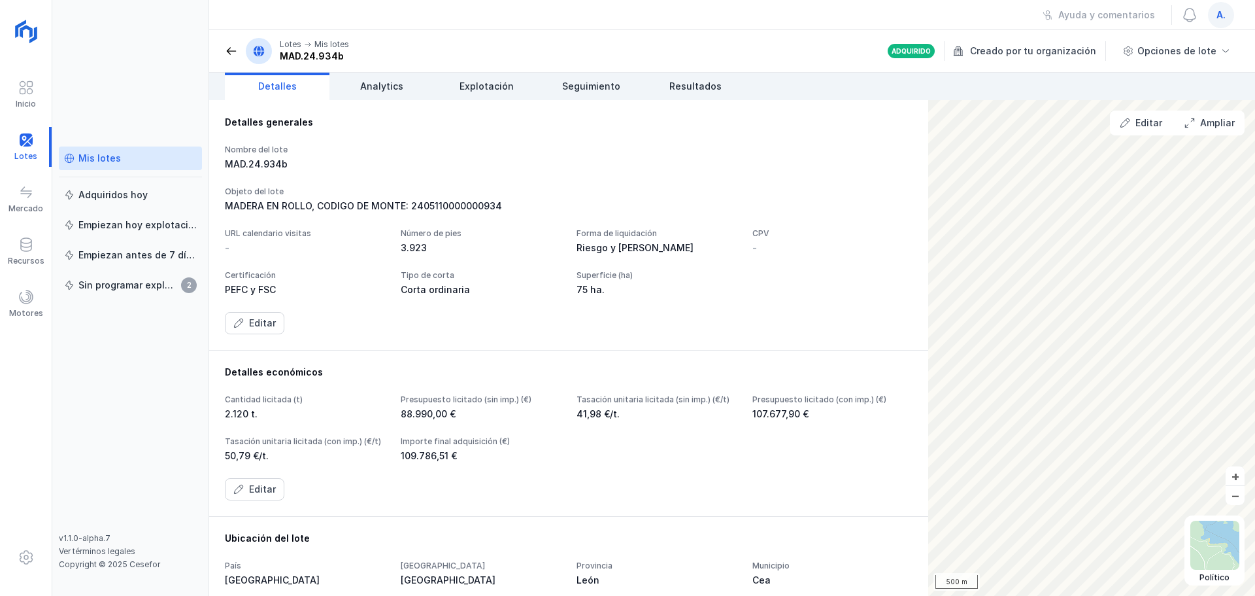  I want to click on div: 2.120 t., so click(305, 414).